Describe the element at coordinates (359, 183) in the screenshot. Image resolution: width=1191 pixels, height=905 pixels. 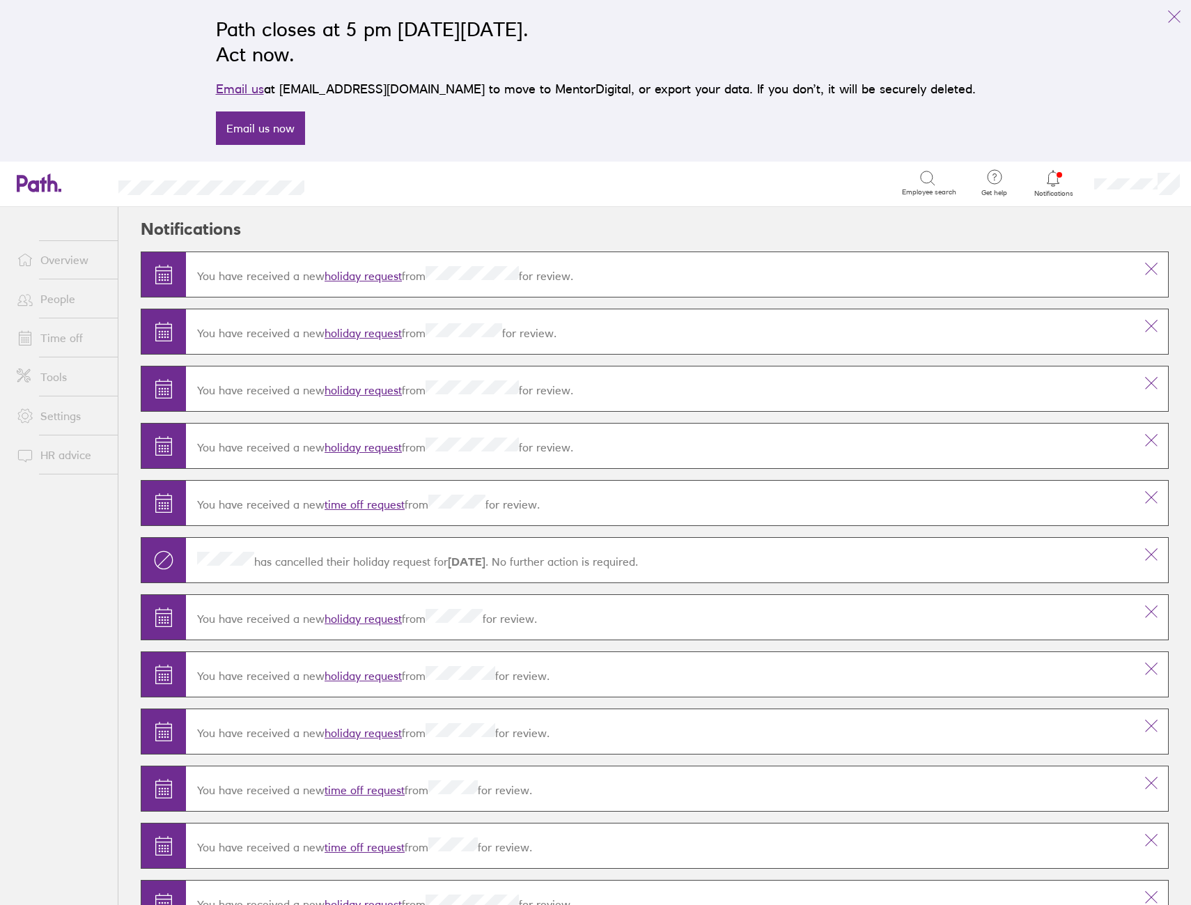
I see `div: Search` at that location.